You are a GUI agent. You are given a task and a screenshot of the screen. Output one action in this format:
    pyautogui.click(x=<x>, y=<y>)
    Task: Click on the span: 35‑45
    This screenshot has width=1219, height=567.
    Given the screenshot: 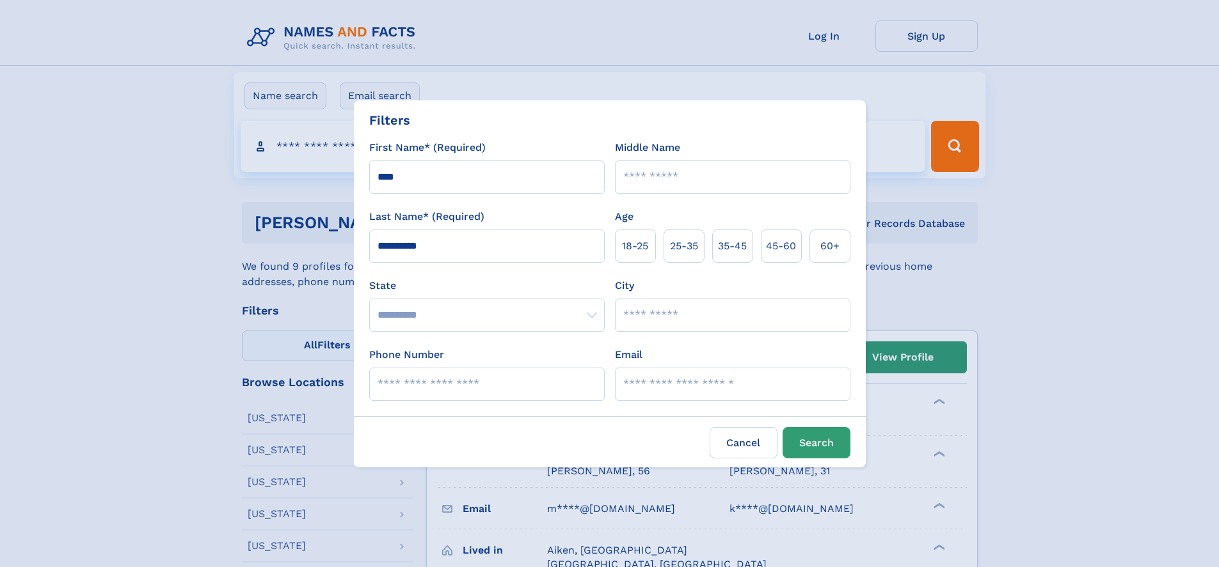 What is the action you would take?
    pyautogui.click(x=732, y=246)
    